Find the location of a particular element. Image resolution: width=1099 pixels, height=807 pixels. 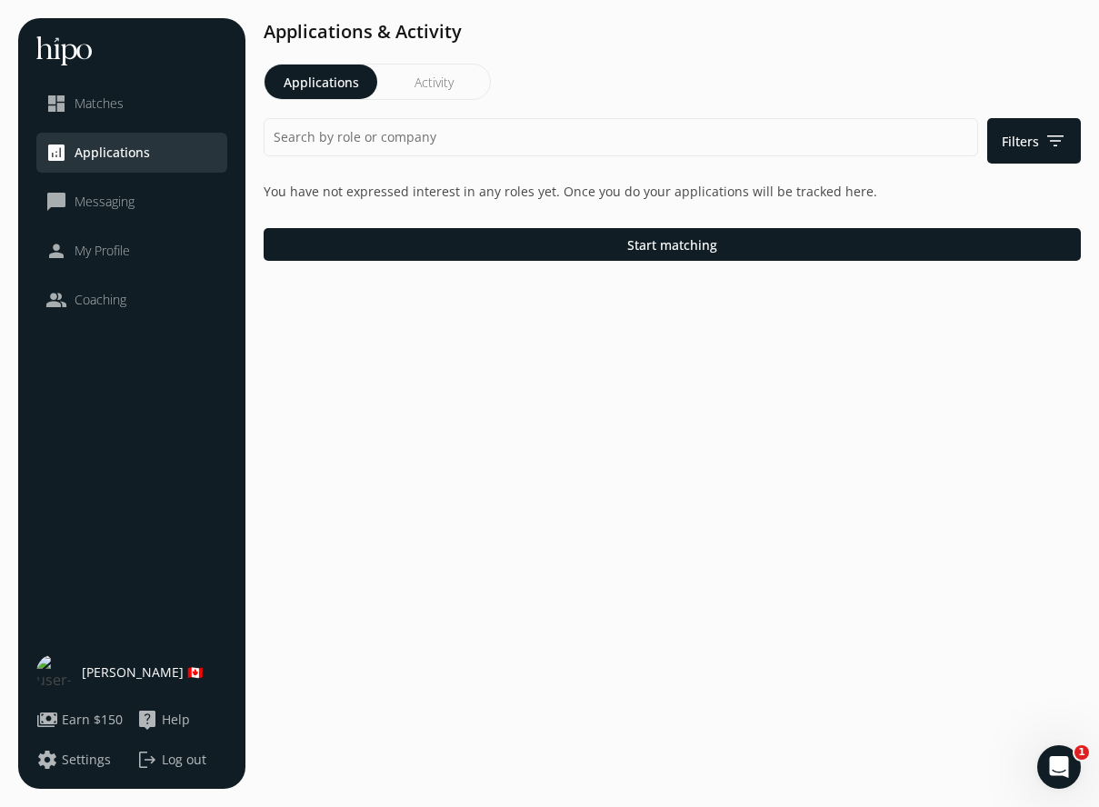

span: My Profile is located at coordinates (102, 251).